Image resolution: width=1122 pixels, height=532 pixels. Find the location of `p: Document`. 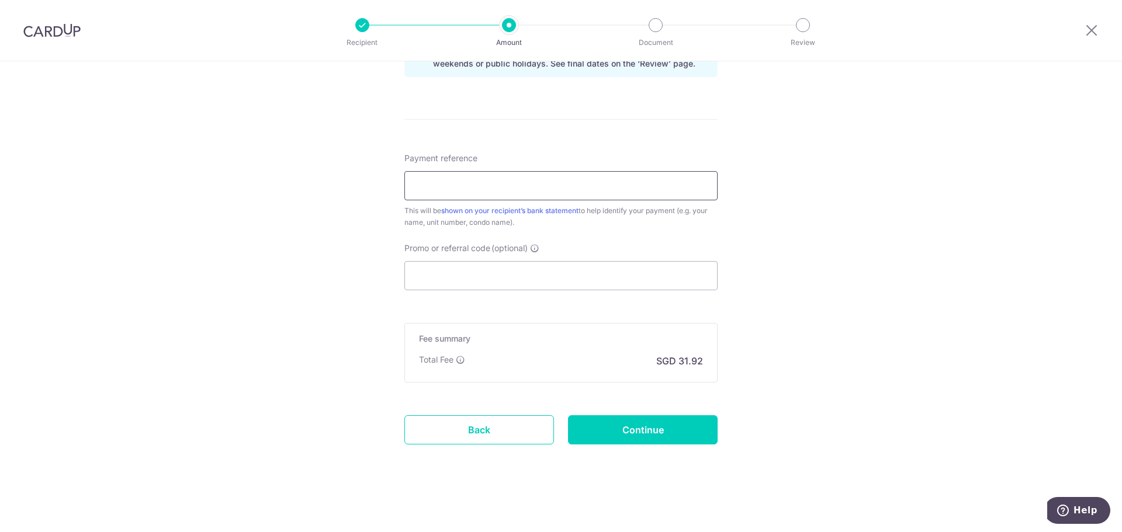

p: Document is located at coordinates (656, 43).